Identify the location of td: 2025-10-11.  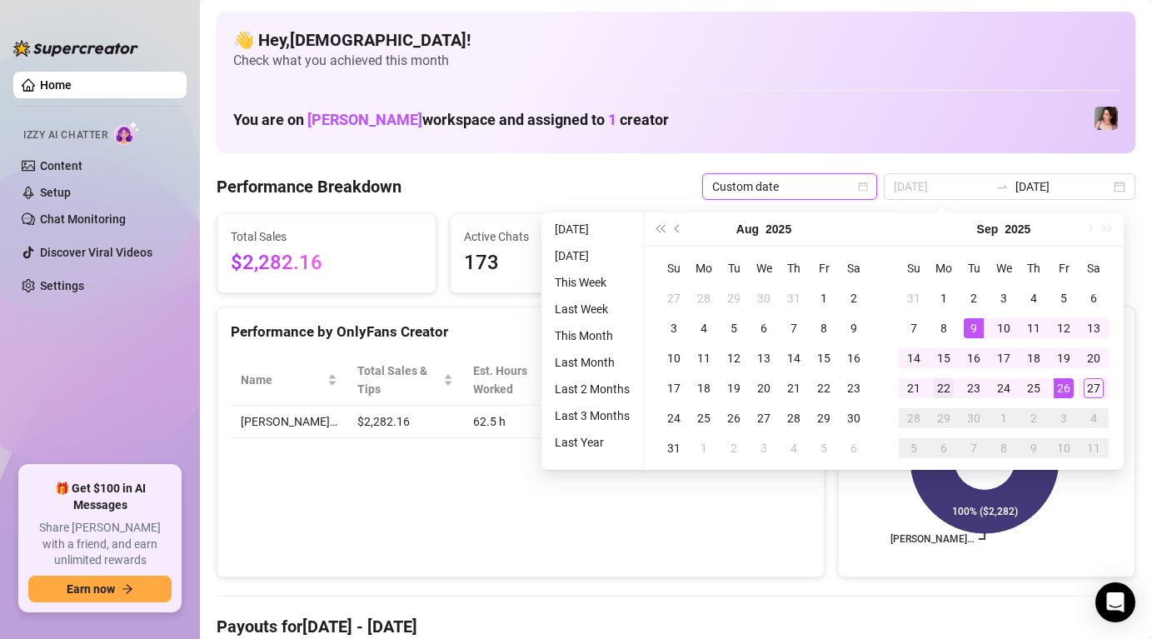
(1093, 448).